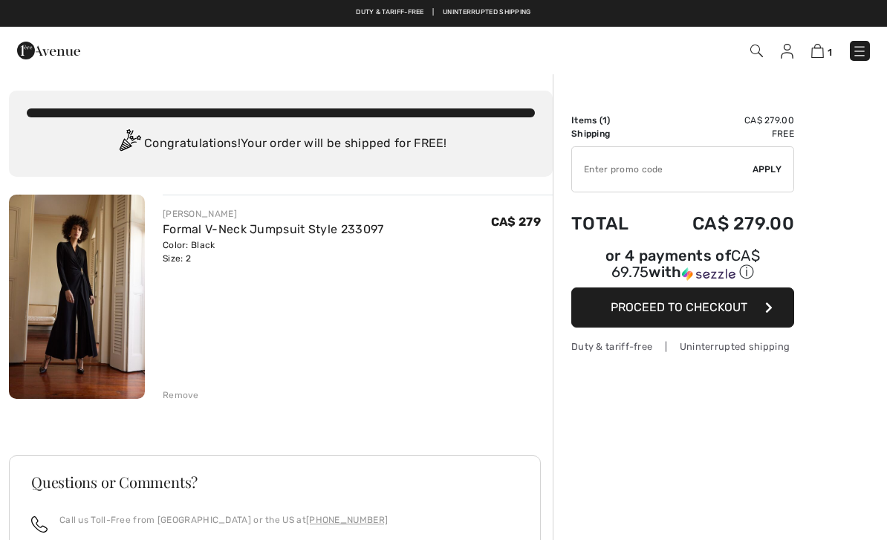 The image size is (887, 540). What do you see at coordinates (756, 51) in the screenshot?
I see `img: Search` at bounding box center [756, 51].